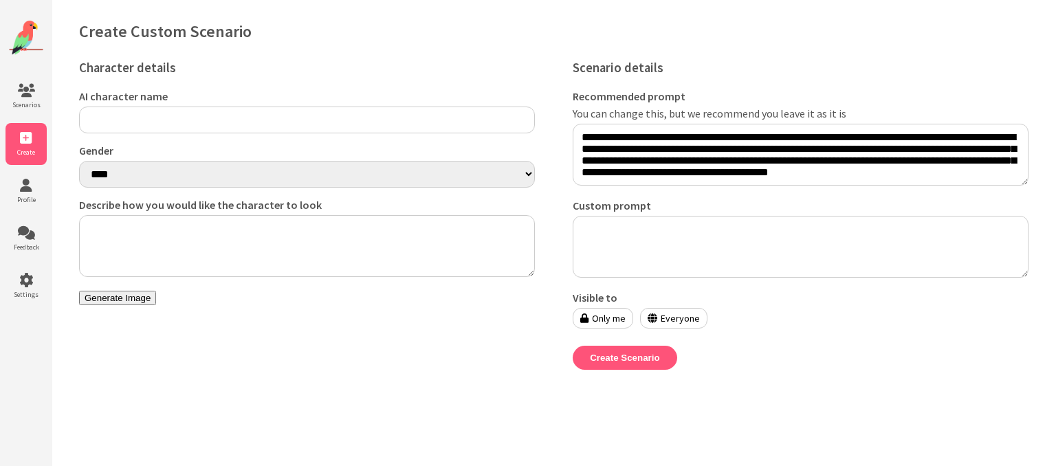  What do you see at coordinates (26, 247) in the screenshot?
I see `span: Feedback` at bounding box center [26, 247].